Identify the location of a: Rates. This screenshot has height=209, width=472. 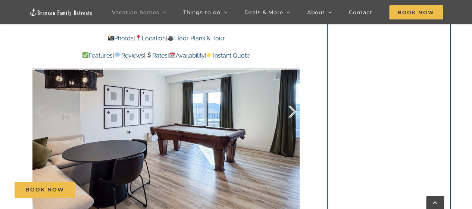
(156, 55).